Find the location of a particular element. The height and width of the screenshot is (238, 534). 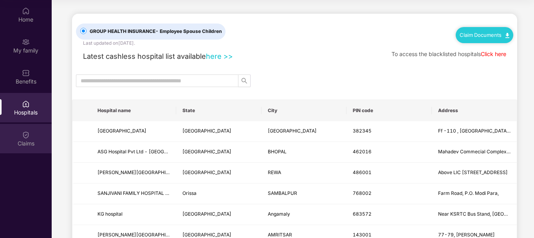

td: Angamaly is located at coordinates (304, 214).